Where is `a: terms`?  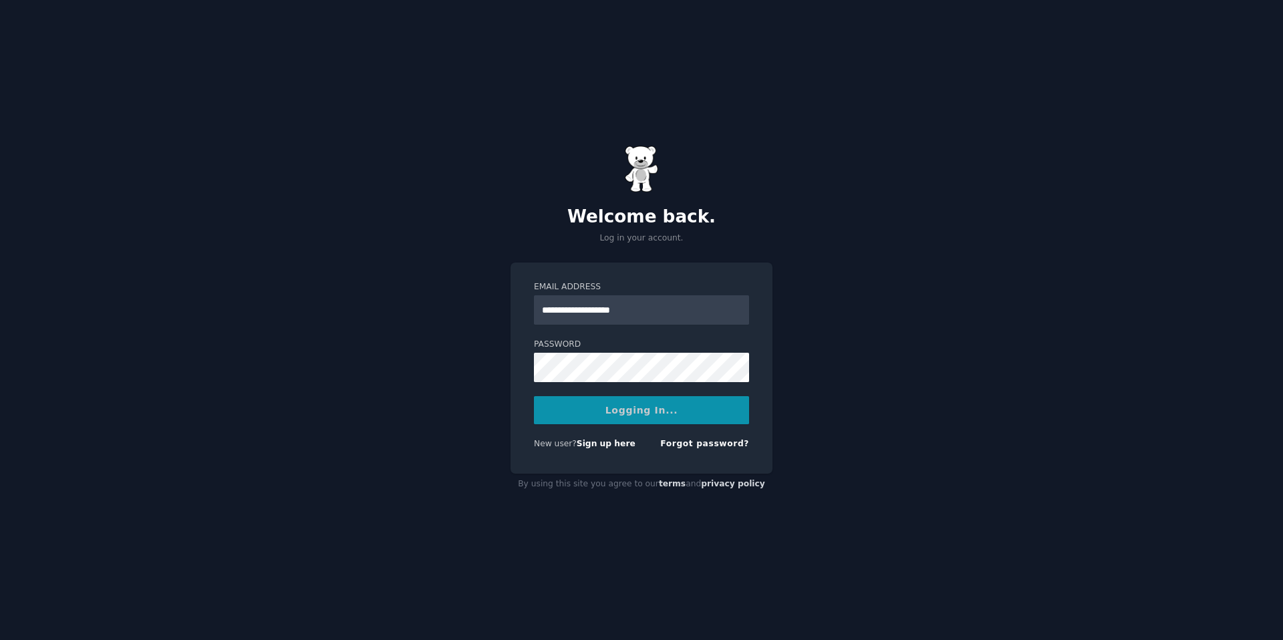
a: terms is located at coordinates (672, 484).